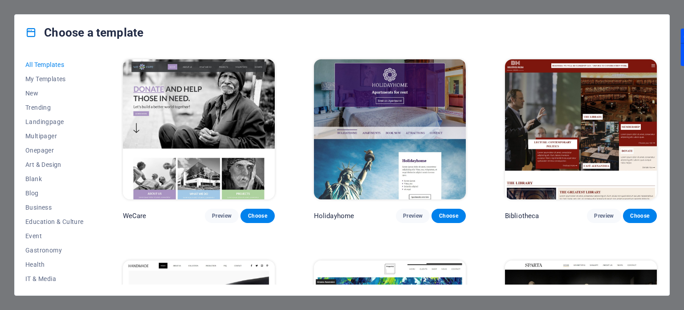 The image size is (684, 310). I want to click on button: Landingpage, so click(54, 122).